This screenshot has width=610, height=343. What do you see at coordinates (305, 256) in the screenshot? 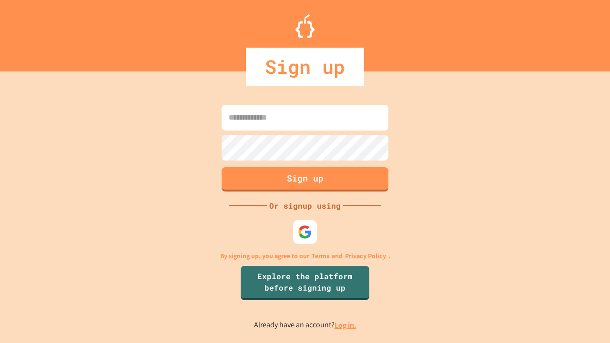
I see `p: By signing up, you agree to our and .` at bounding box center [305, 256].